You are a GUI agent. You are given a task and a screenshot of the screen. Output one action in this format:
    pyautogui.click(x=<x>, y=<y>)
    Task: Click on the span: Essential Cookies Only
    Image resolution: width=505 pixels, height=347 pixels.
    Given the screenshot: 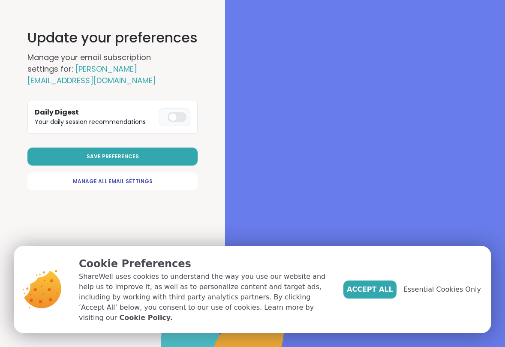 What is the action you would take?
    pyautogui.click(x=442, y=290)
    